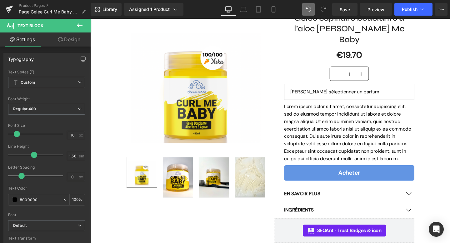 The width and height of the screenshot is (450, 243). What do you see at coordinates (47, 215) in the screenshot?
I see `div: Font` at bounding box center [47, 215].